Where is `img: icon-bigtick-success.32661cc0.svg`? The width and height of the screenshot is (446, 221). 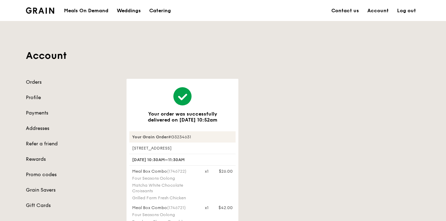
img: icon-bigtick-success.32661cc0.svg is located at coordinates (182, 96).